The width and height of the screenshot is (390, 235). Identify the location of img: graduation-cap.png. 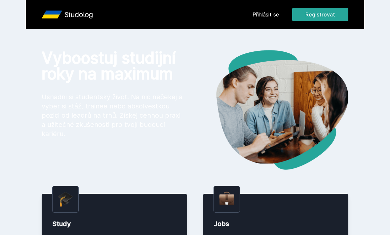
(65, 199).